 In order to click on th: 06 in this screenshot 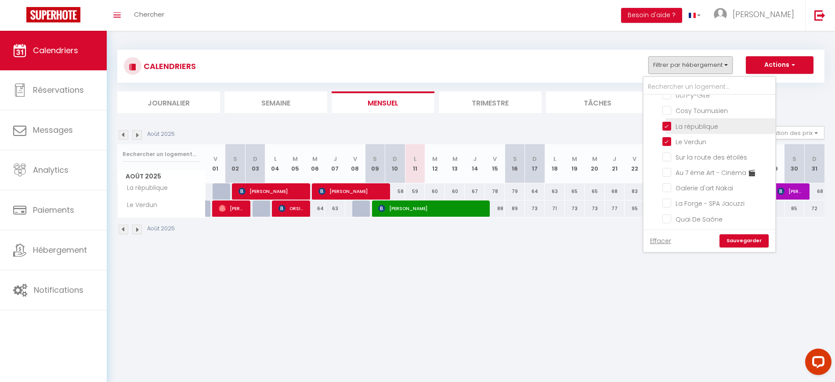, I will do `click(315, 163)`.